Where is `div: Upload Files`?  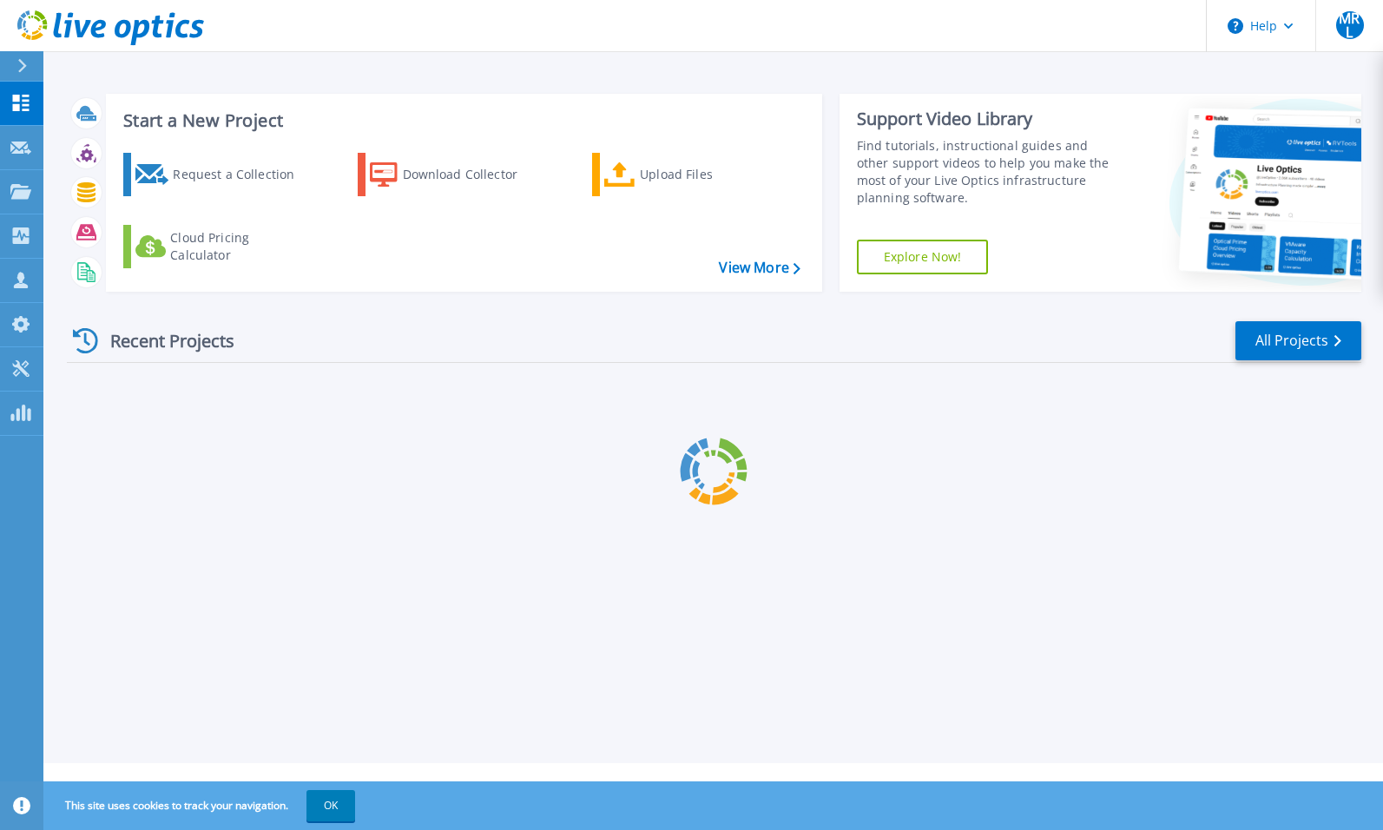 div: Upload Files is located at coordinates (709, 175).